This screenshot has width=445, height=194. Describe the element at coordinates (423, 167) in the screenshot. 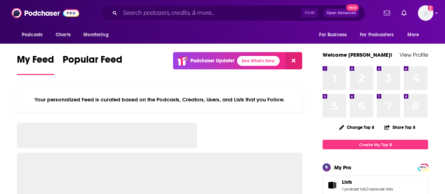

I see `span: PRO` at that location.